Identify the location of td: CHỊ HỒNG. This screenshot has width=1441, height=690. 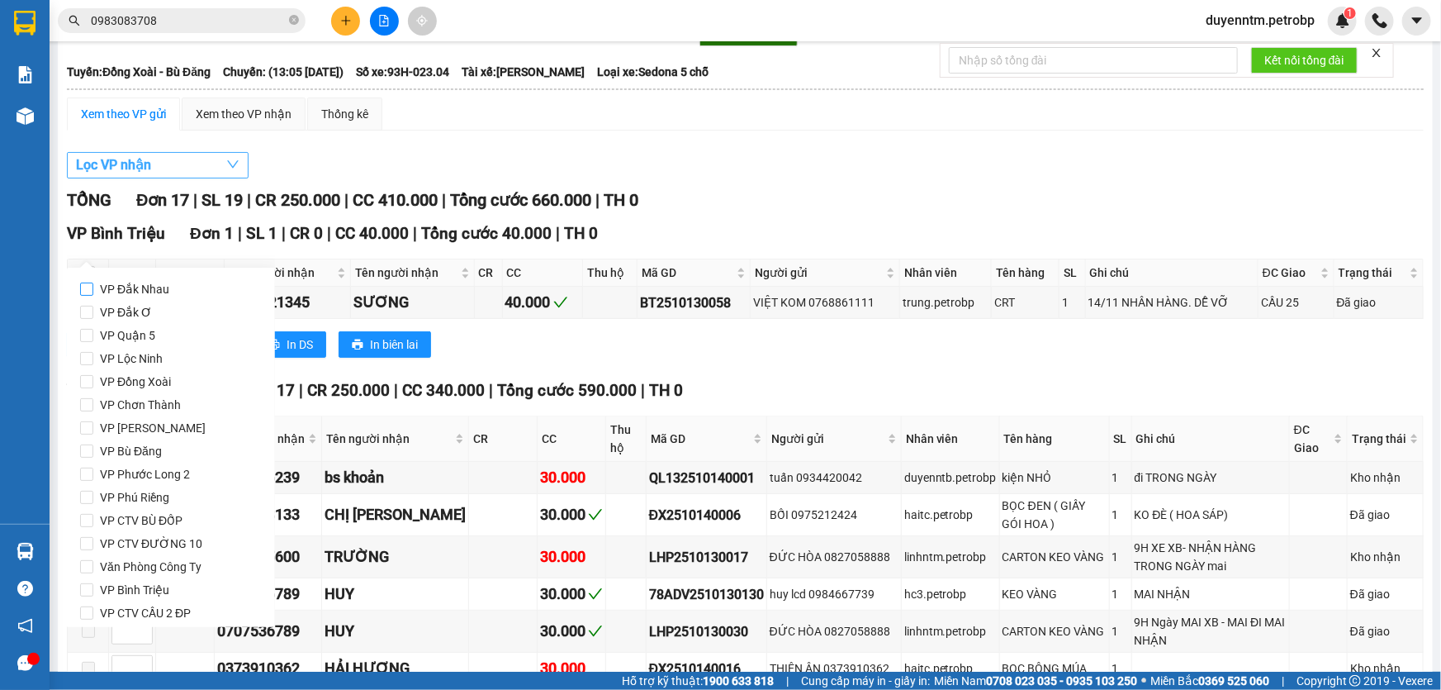
(396, 515).